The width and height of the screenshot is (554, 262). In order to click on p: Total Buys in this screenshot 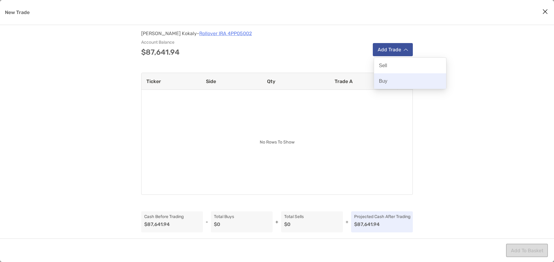, I will do `click(243, 217)`.